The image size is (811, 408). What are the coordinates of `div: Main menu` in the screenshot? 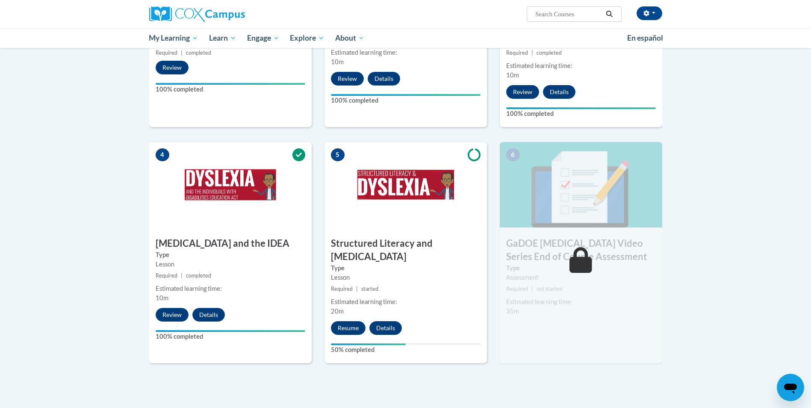 It's located at (406, 38).